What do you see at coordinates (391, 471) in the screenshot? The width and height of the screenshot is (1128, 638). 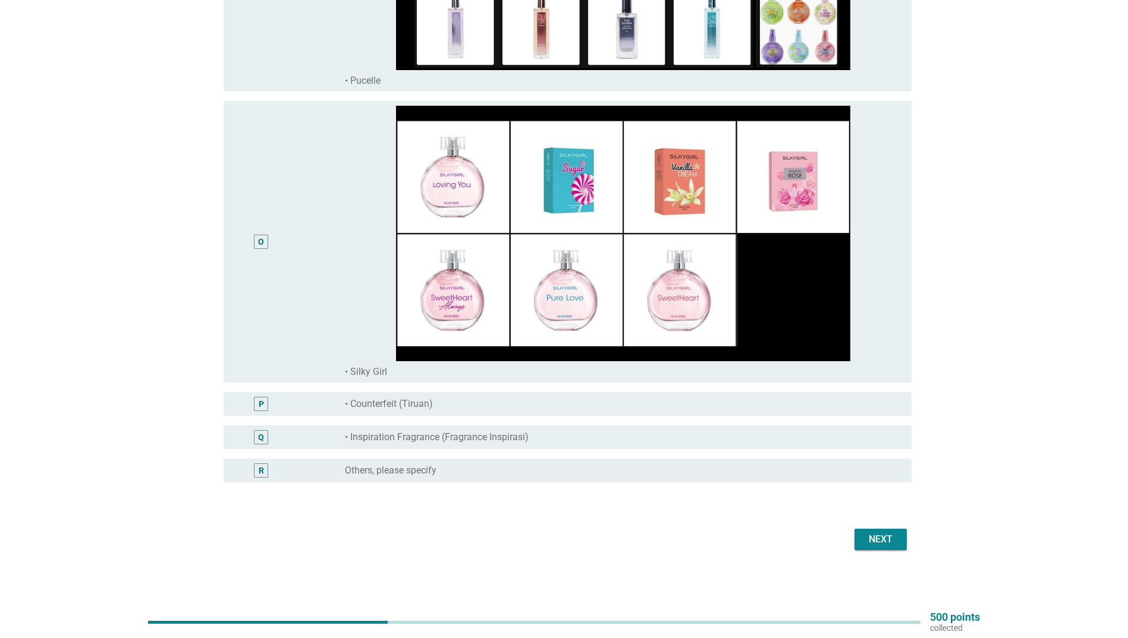 I see `label: Others, please specify` at bounding box center [391, 471].